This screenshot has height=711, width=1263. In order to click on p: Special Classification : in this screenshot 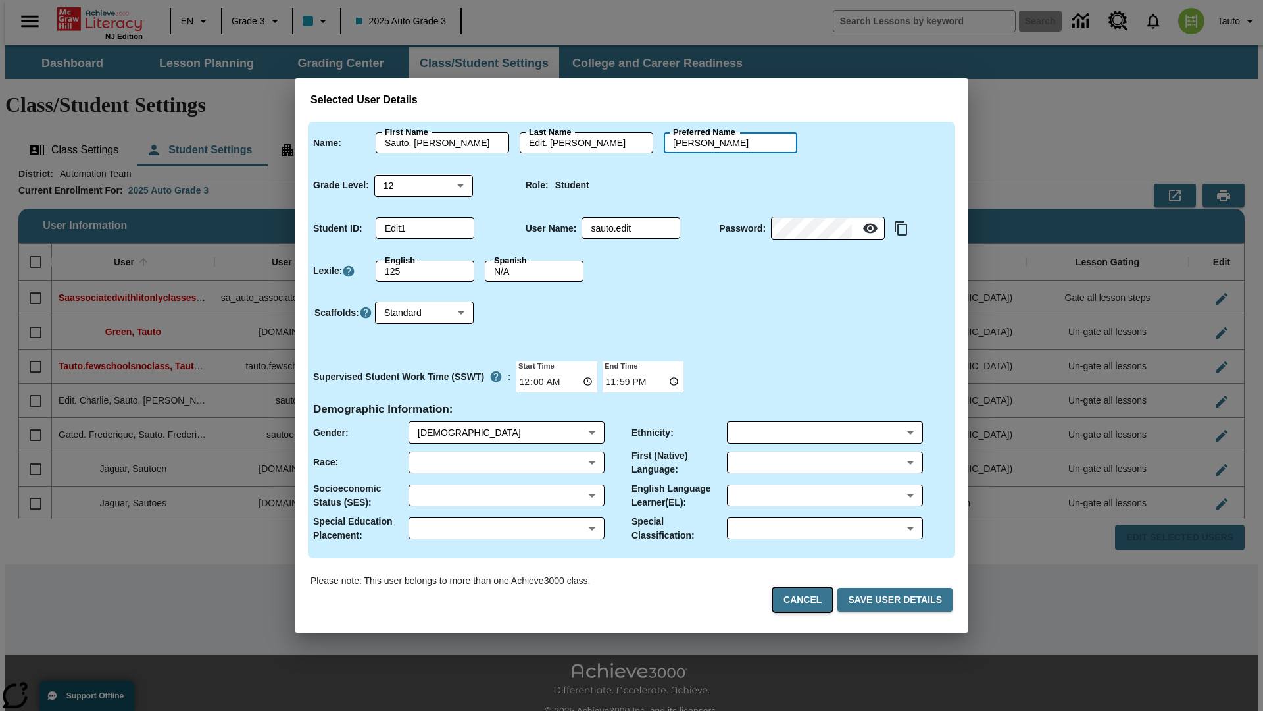, I will do `click(679, 528)`.